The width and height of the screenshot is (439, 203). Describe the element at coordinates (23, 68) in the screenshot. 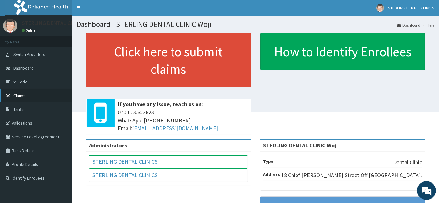

I see `span: Dashboard` at that location.